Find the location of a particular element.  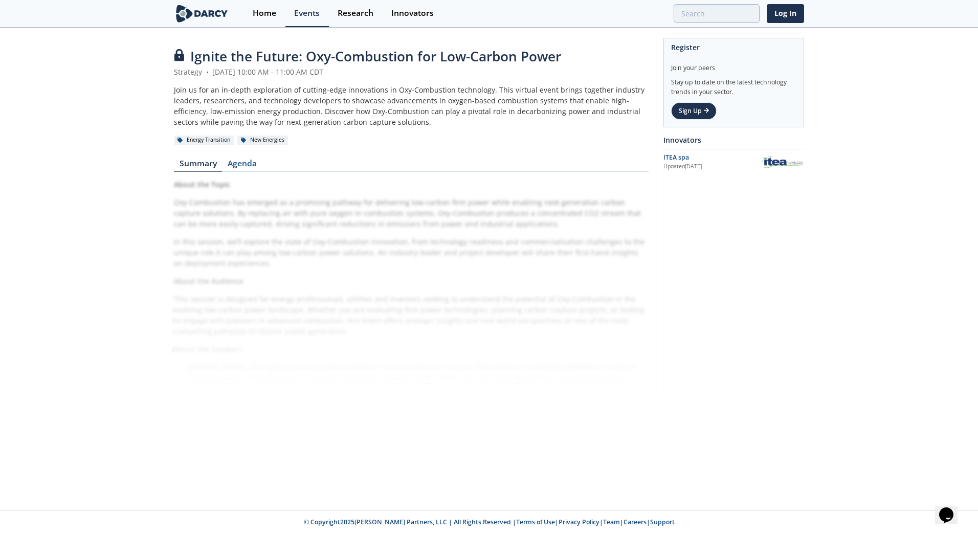

span: Ignite the Future: Oxy-Combustion for Low-Carbon Power is located at coordinates (376, 56).